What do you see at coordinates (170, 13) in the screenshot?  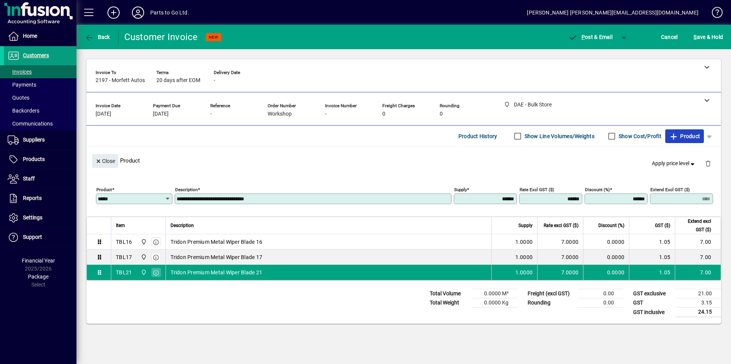 I see `div: Parts to Go Ltd.` at bounding box center [170, 13].